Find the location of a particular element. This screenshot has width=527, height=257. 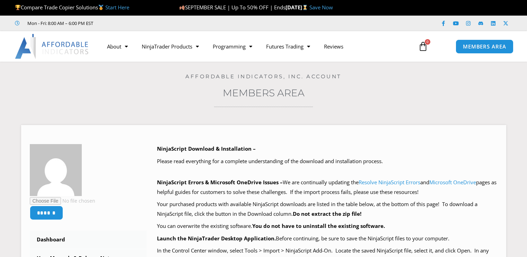

a: Reviews is located at coordinates (334, 46).